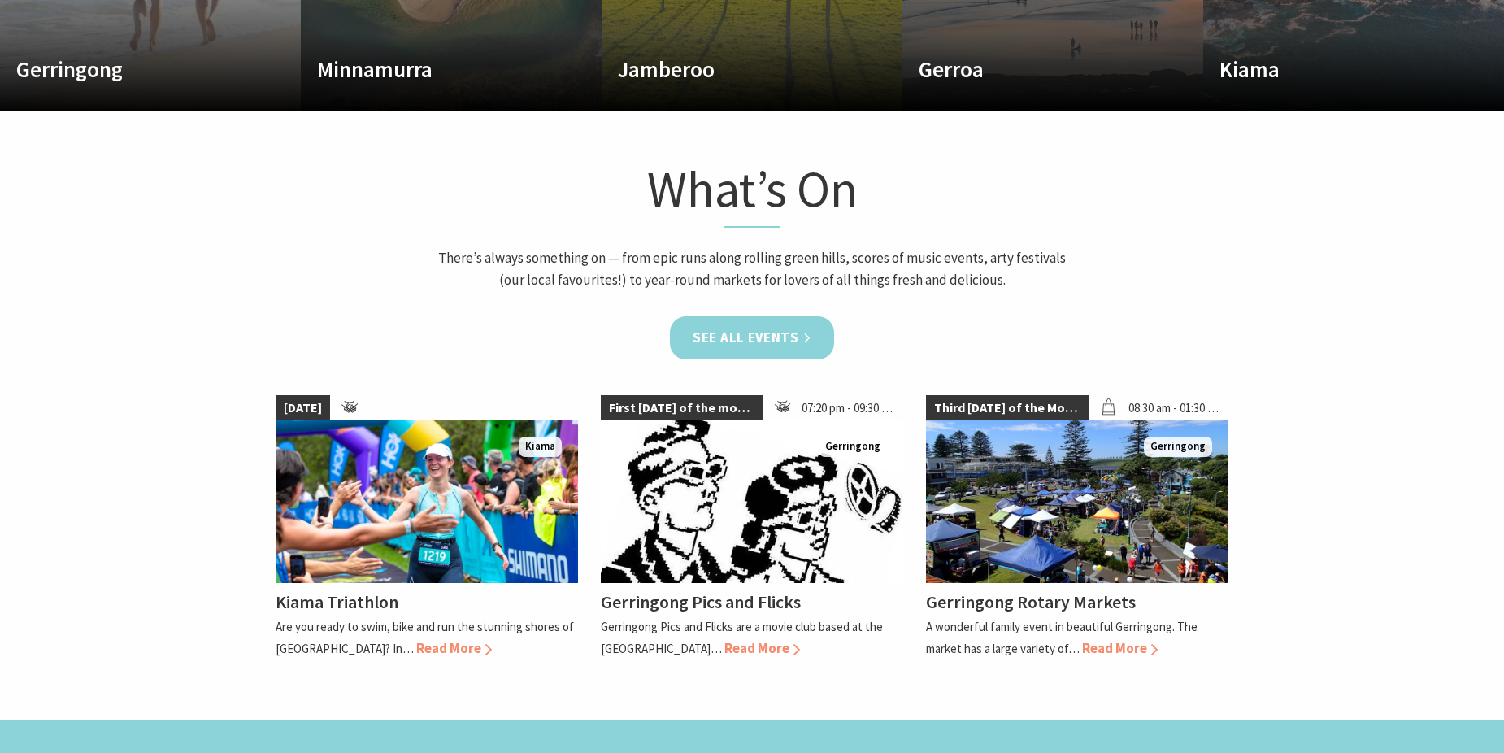 This screenshot has width=1504, height=753. Describe the element at coordinates (1062, 638) in the screenshot. I see `p: A wonderful family event in beautiful Gerringong. The market has a large variety of…` at that location.